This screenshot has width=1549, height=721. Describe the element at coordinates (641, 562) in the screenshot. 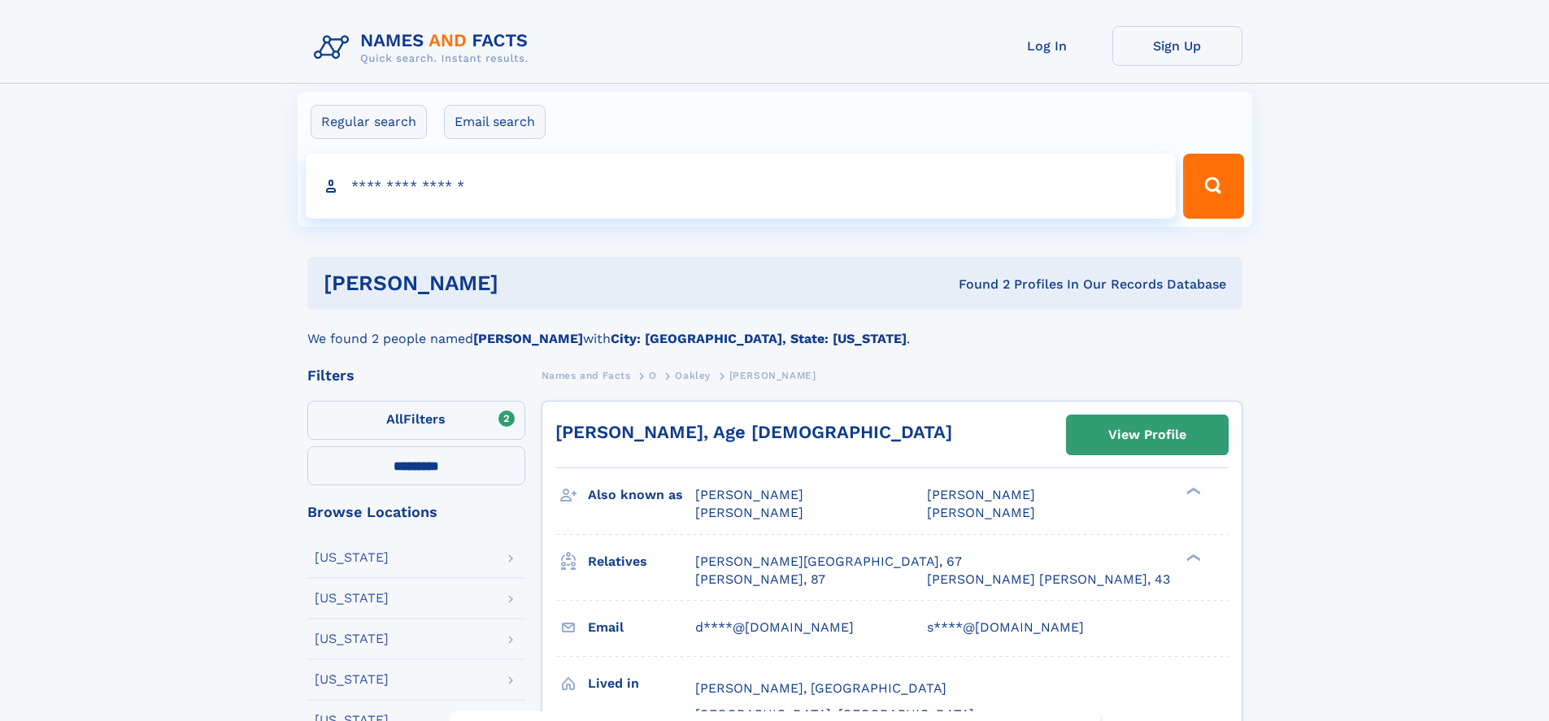

I see `h3: Relatives` at that location.